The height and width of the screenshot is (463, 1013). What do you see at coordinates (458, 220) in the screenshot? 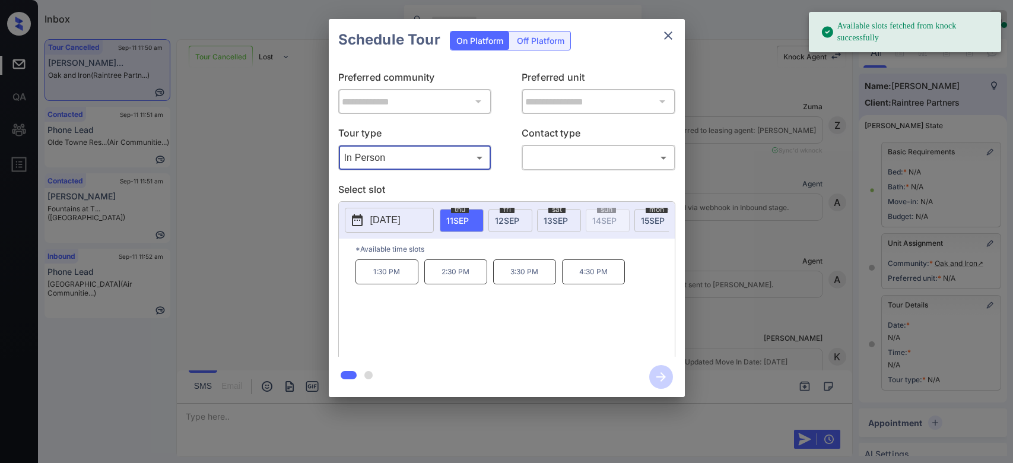
I see `span: 11 SEP` at bounding box center [458, 220].